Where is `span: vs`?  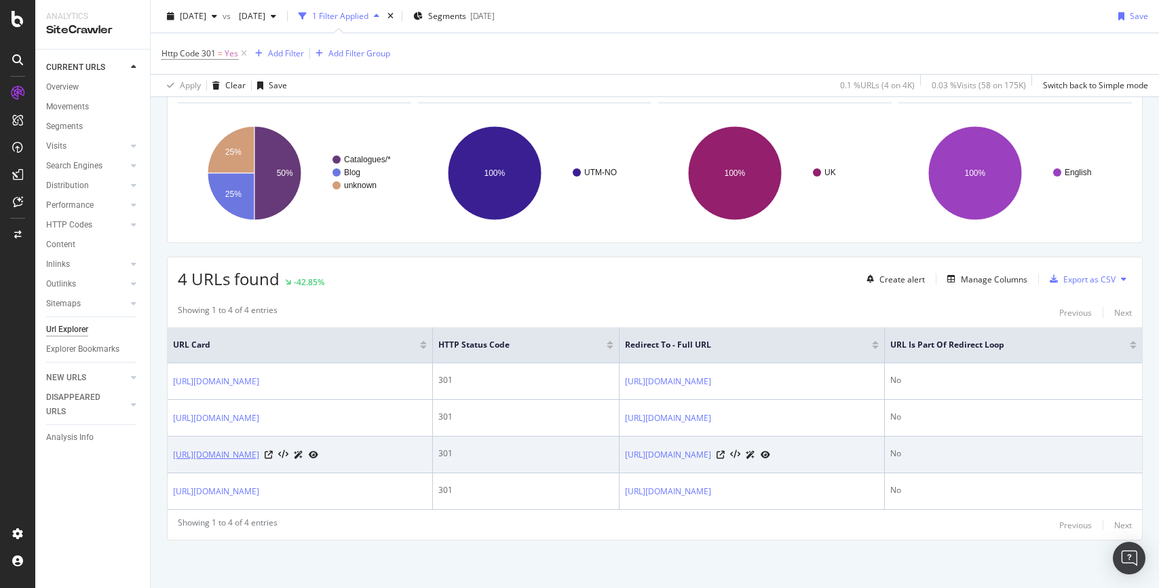
span: vs is located at coordinates (228, 16).